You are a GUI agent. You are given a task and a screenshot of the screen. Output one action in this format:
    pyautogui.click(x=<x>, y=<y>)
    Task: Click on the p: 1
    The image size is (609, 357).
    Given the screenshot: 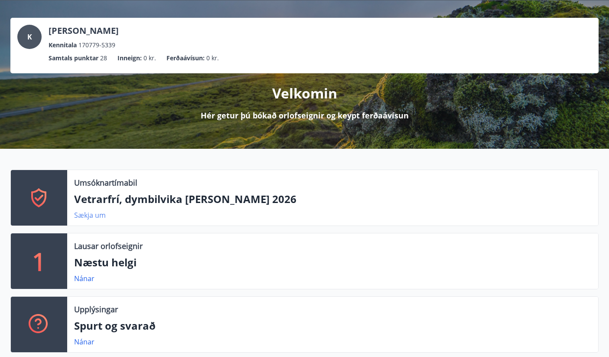 What is the action you would take?
    pyautogui.click(x=39, y=261)
    